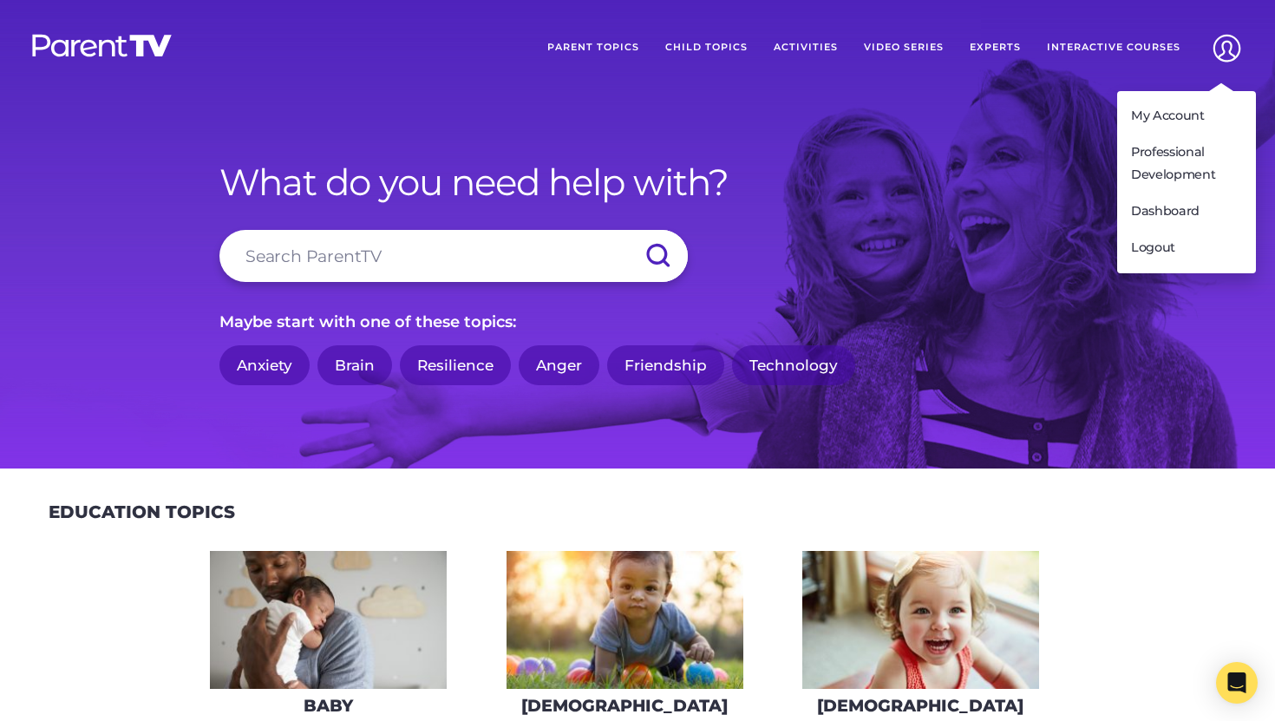  What do you see at coordinates (355, 365) in the screenshot?
I see `a: Brain` at bounding box center [355, 365].